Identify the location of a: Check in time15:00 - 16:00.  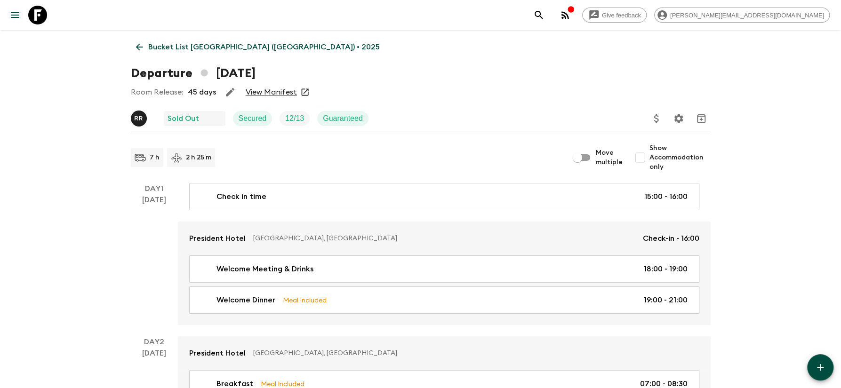
(444, 197).